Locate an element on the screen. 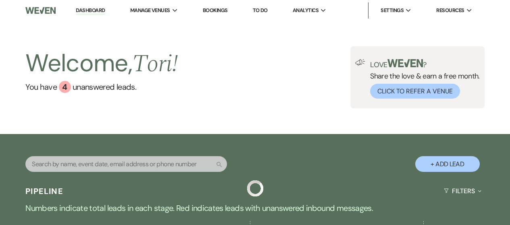  img: loading spinner is located at coordinates (255, 189).